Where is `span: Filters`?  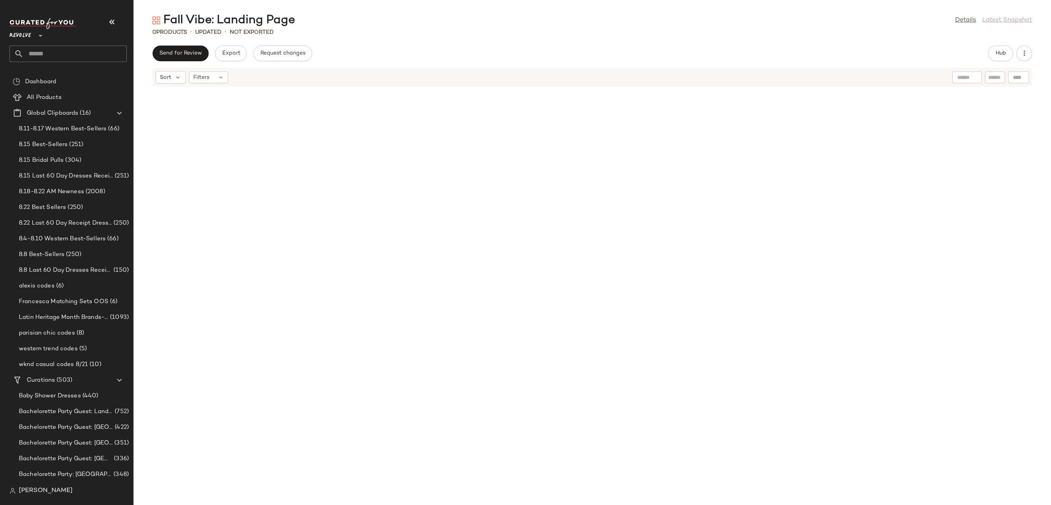
span: Filters is located at coordinates (201, 77).